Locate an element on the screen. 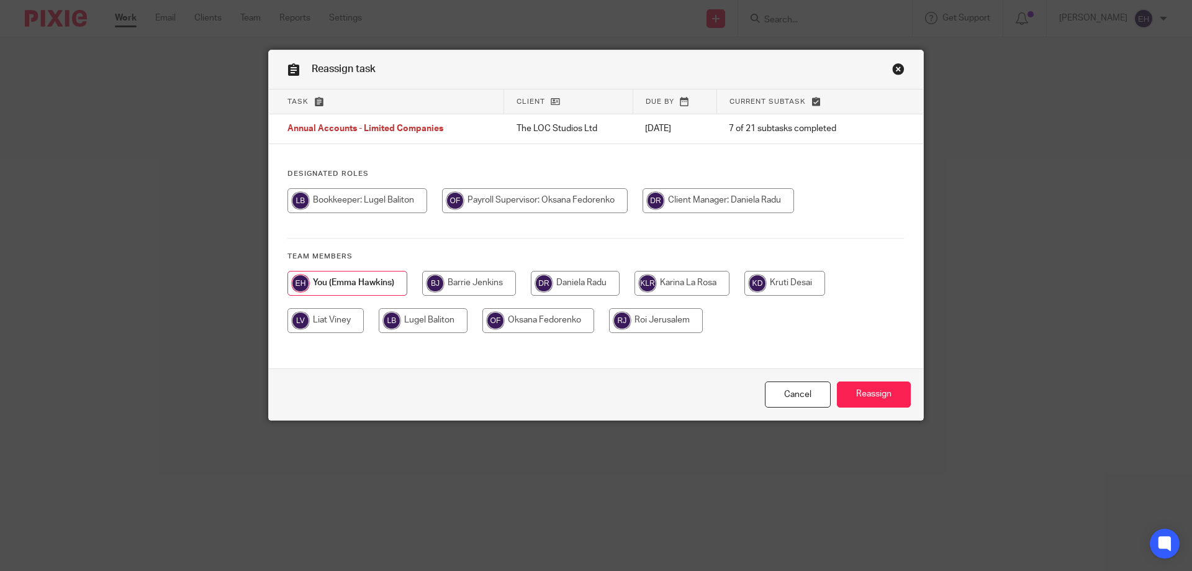  span: Current subtask is located at coordinates (767, 101).